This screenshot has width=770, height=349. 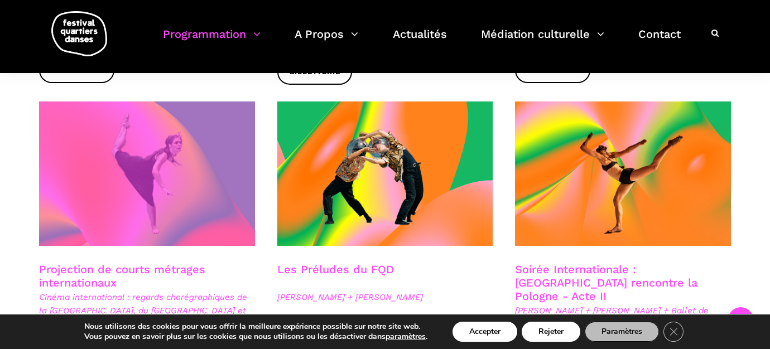 I want to click on a: Les Préludes du FQD, so click(x=336, y=270).